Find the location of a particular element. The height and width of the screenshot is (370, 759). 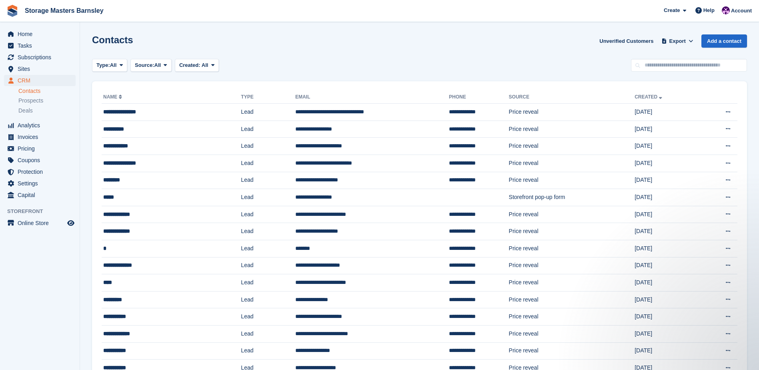

a: Storage Masters Barnsley is located at coordinates (64, 10).